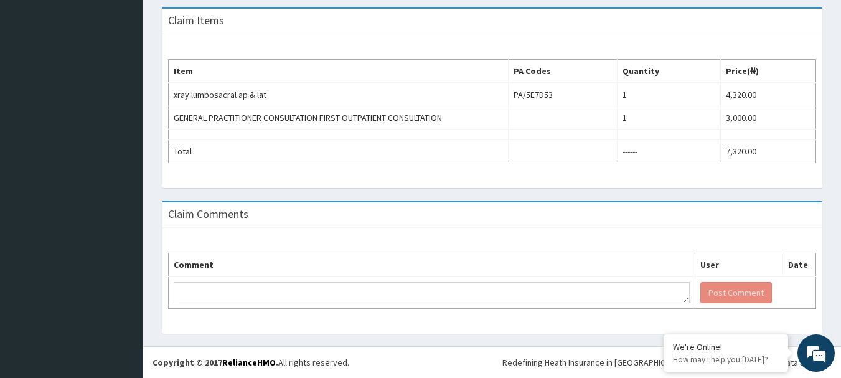  Describe the element at coordinates (249, 362) in the screenshot. I see `a: RelianceHMO` at that location.